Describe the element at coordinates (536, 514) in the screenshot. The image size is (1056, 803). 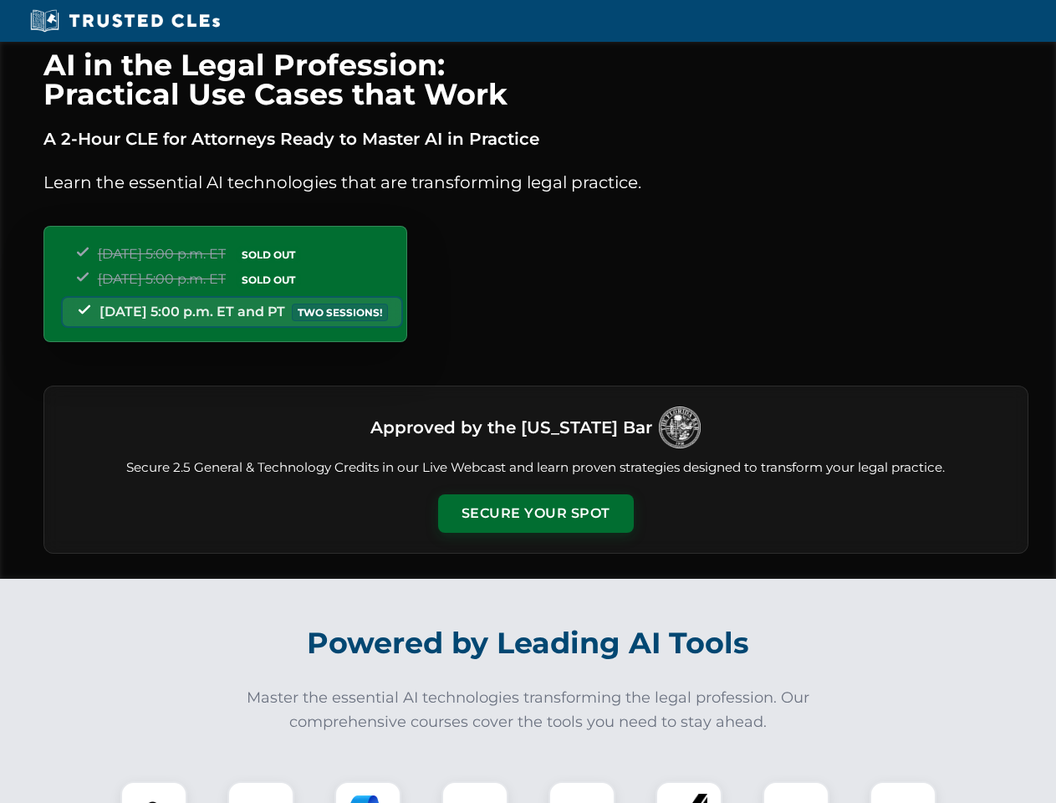
I see `button: Secure Your Spot` at that location.